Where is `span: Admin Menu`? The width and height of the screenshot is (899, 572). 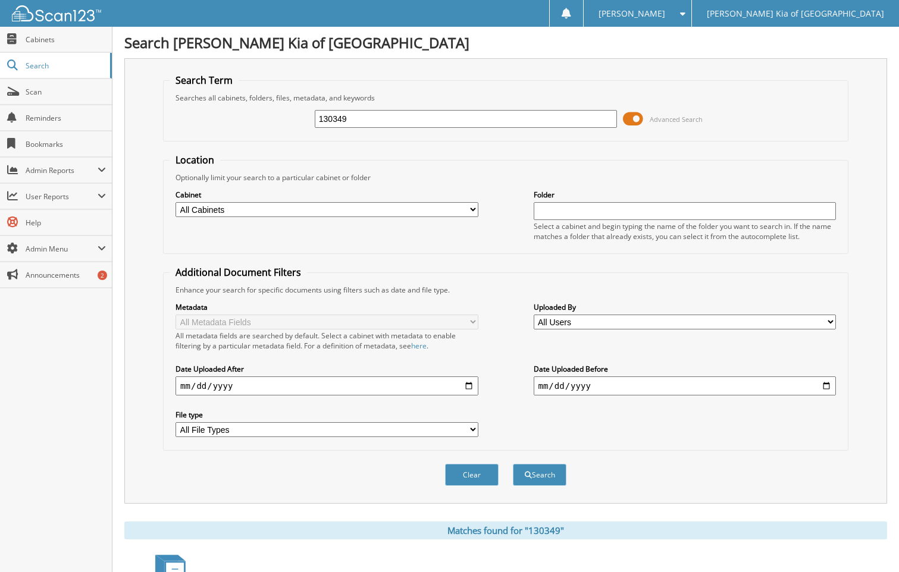
span: Admin Menu is located at coordinates (61, 249).